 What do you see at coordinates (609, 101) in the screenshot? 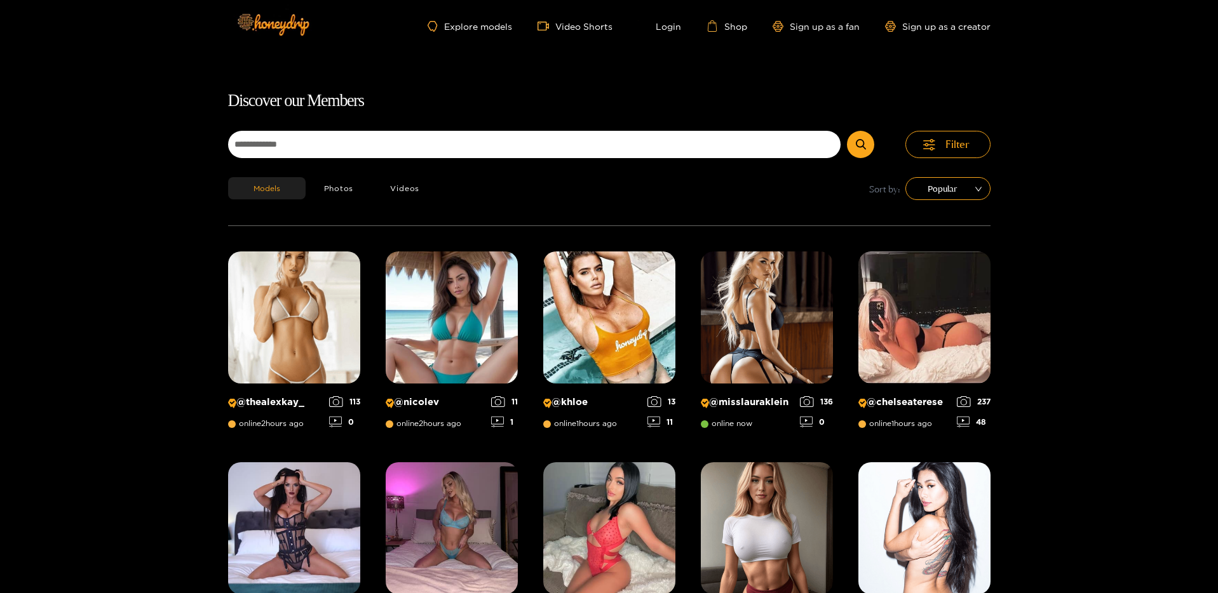
I see `h1: Discover our Members` at bounding box center [609, 101].